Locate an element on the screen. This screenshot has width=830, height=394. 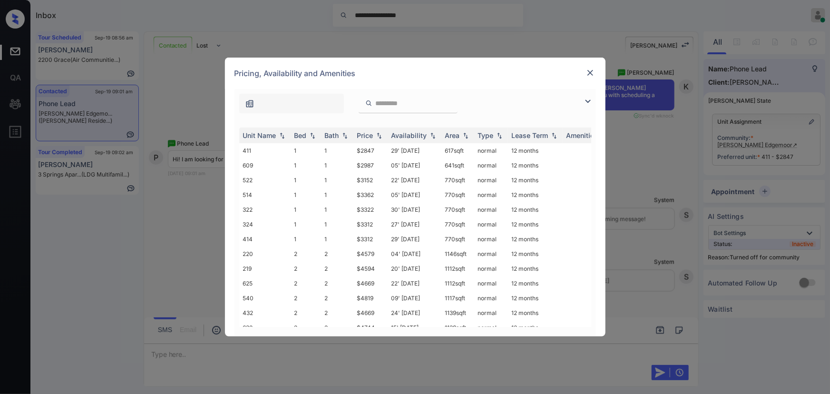
div: Area is located at coordinates (453, 135).